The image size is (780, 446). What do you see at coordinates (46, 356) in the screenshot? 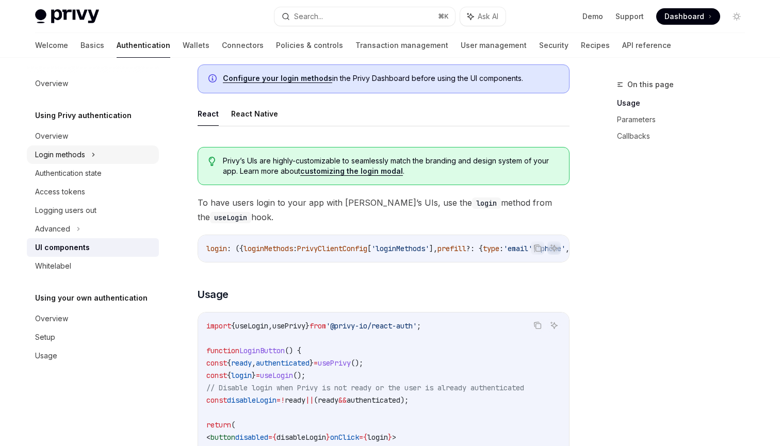
I see `div: Usage` at bounding box center [46, 356].